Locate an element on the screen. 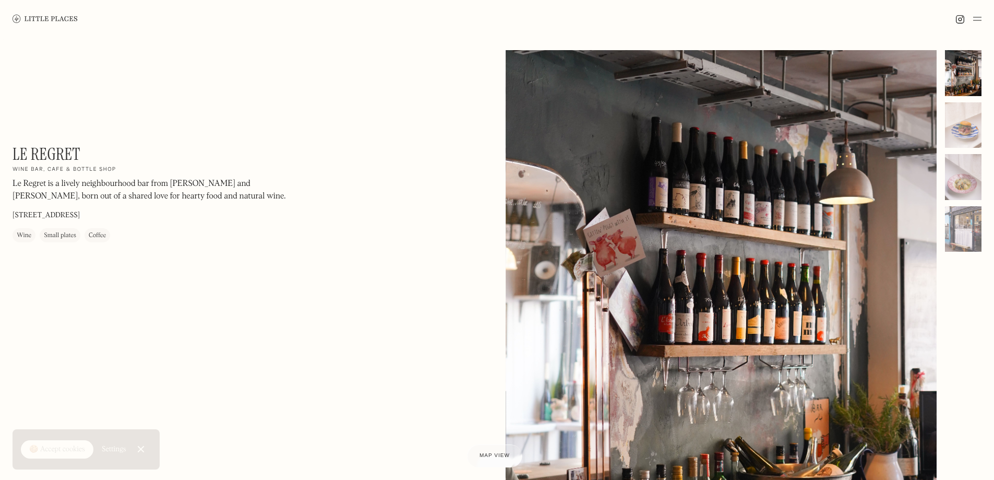 This screenshot has height=480, width=994. a: Map view is located at coordinates (495, 456).